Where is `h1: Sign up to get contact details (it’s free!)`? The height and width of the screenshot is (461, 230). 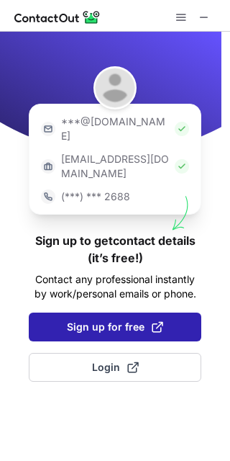 h1: Sign up to get contact details (it’s free!) is located at coordinates (115, 249).